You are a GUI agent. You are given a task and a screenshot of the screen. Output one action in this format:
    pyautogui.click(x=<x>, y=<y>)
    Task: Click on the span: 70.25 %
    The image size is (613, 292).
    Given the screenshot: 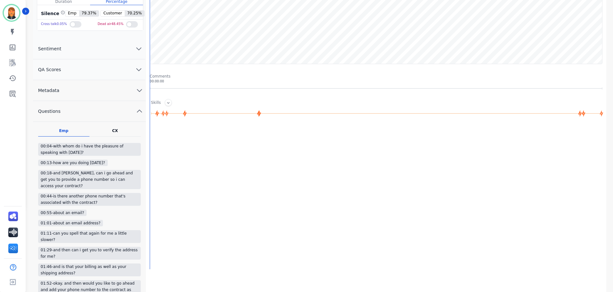 What is the action you would take?
    pyautogui.click(x=135, y=13)
    